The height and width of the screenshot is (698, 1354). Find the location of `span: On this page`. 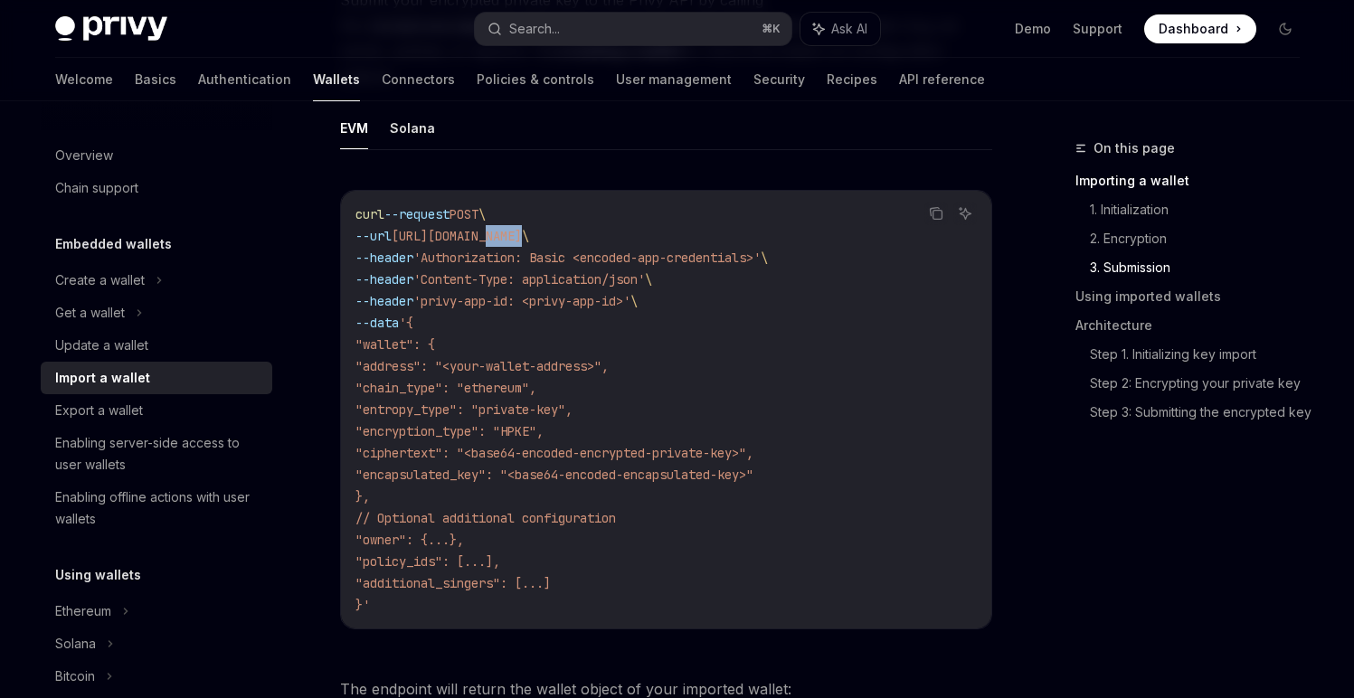

span: On this page is located at coordinates (1135, 148).